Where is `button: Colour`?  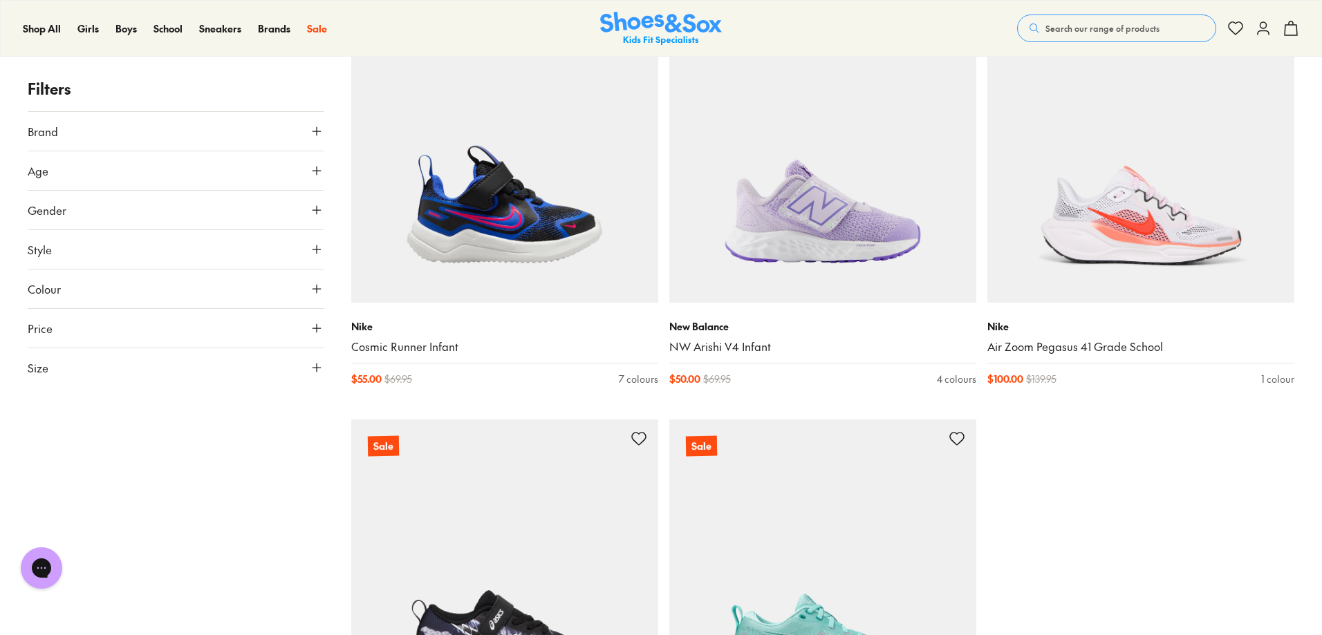 button: Colour is located at coordinates (176, 289).